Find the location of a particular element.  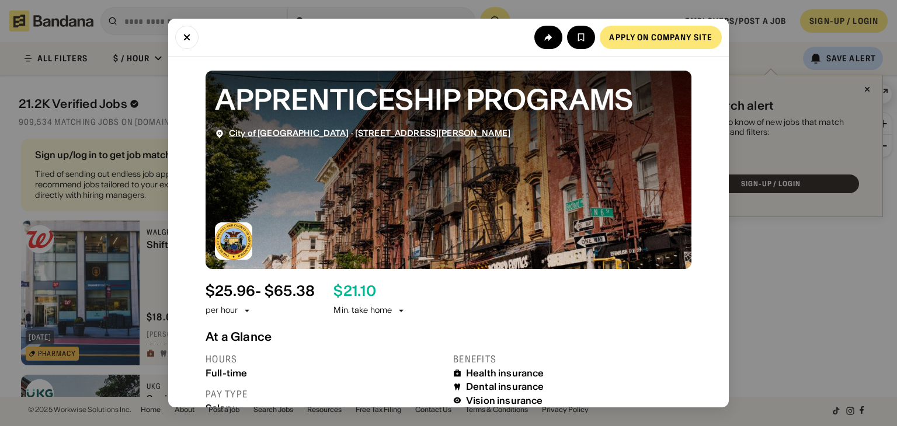

div: Benefits is located at coordinates (572, 359).